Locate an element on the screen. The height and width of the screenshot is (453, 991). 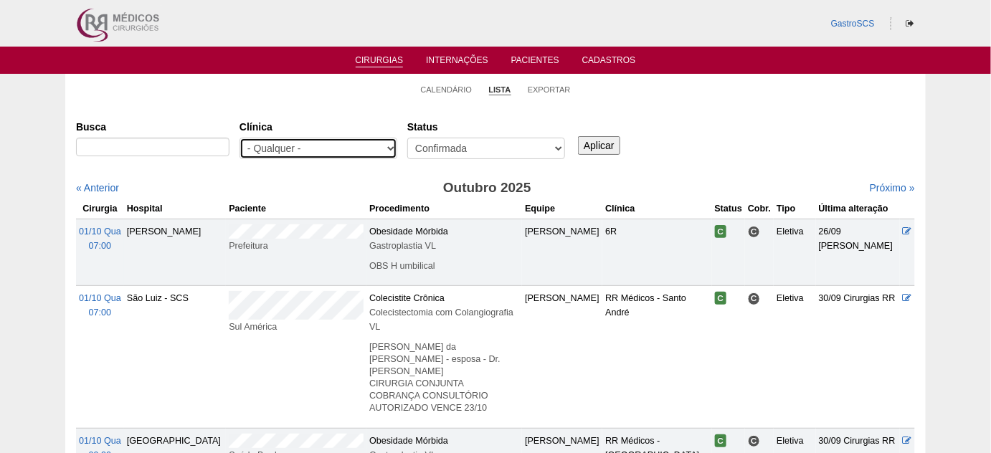
td: Obesidade Mórbida is located at coordinates (444, 252).